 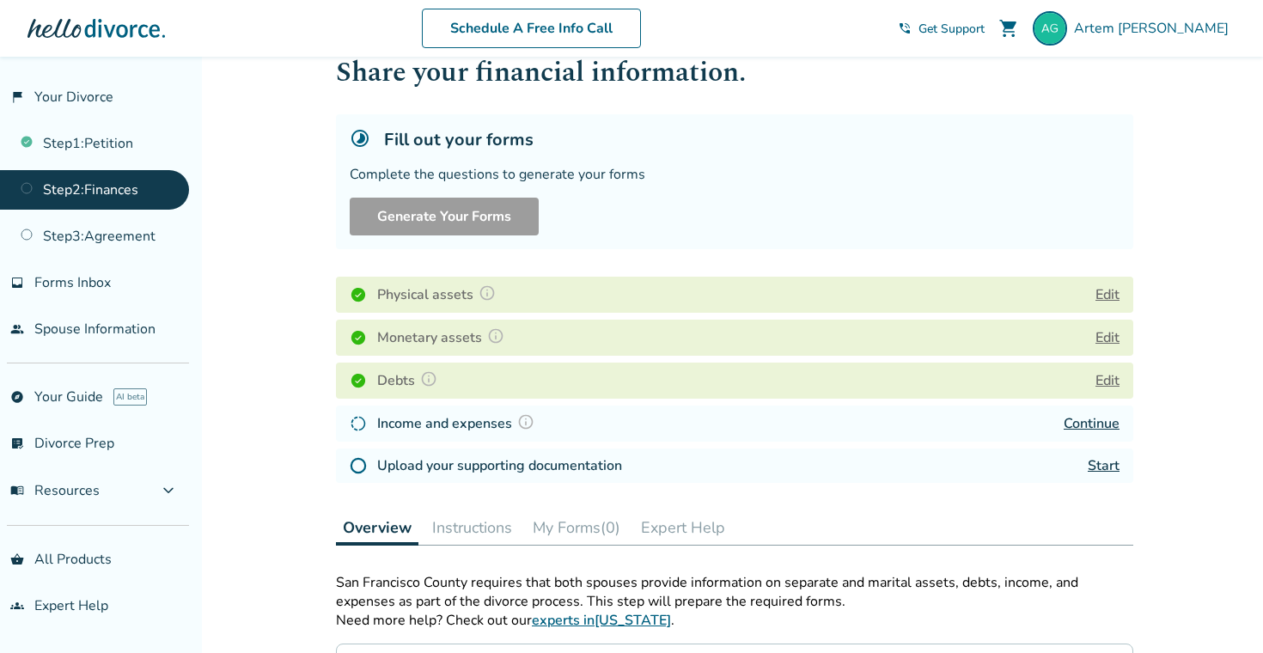 I want to click on a: Schedule A Free Info Call, so click(x=531, y=28).